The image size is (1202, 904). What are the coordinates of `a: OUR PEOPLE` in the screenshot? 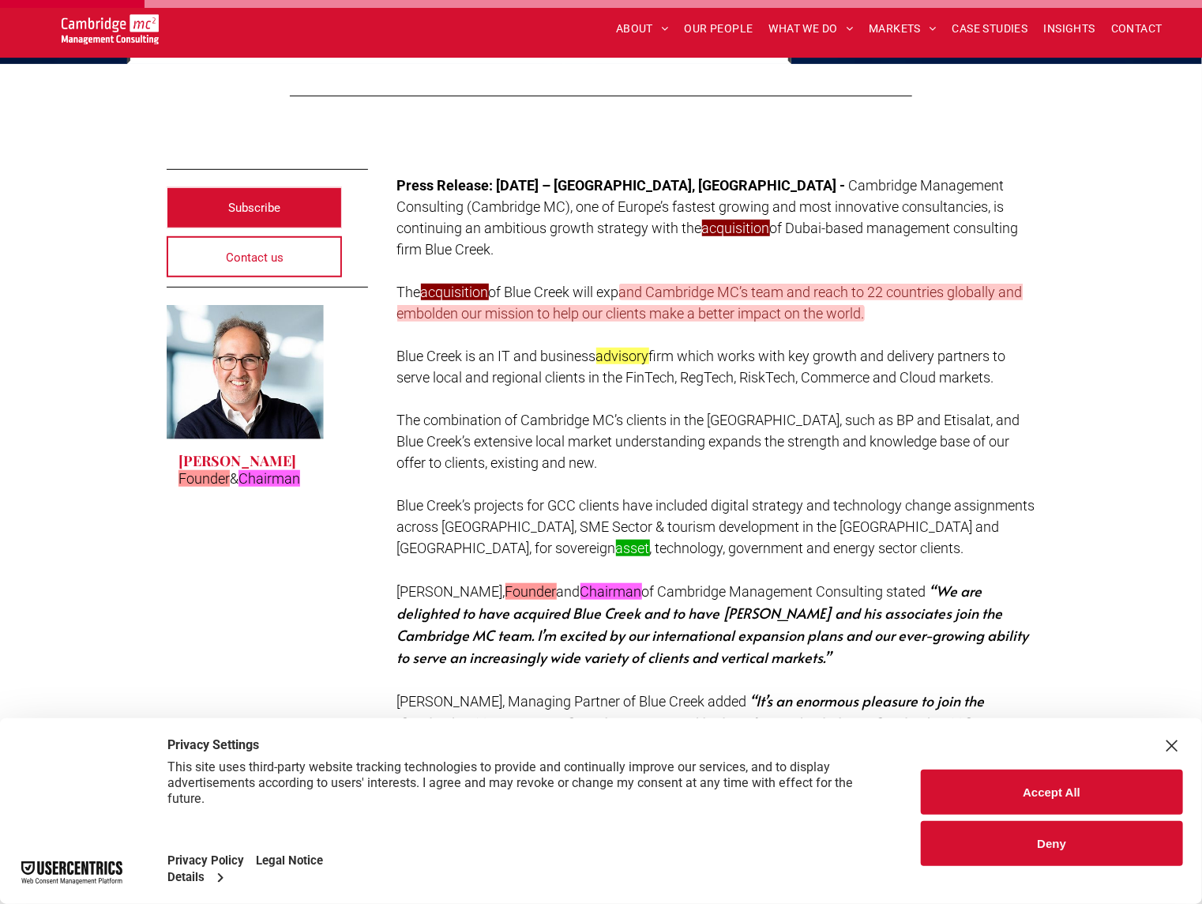 It's located at (718, 28).